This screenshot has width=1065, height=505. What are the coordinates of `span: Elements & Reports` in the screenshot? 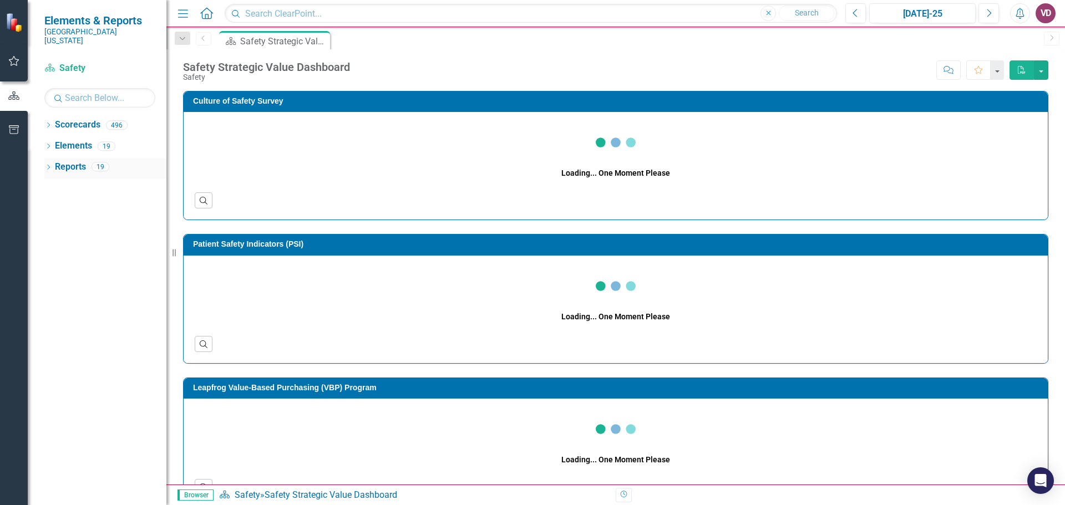 It's located at (100, 21).